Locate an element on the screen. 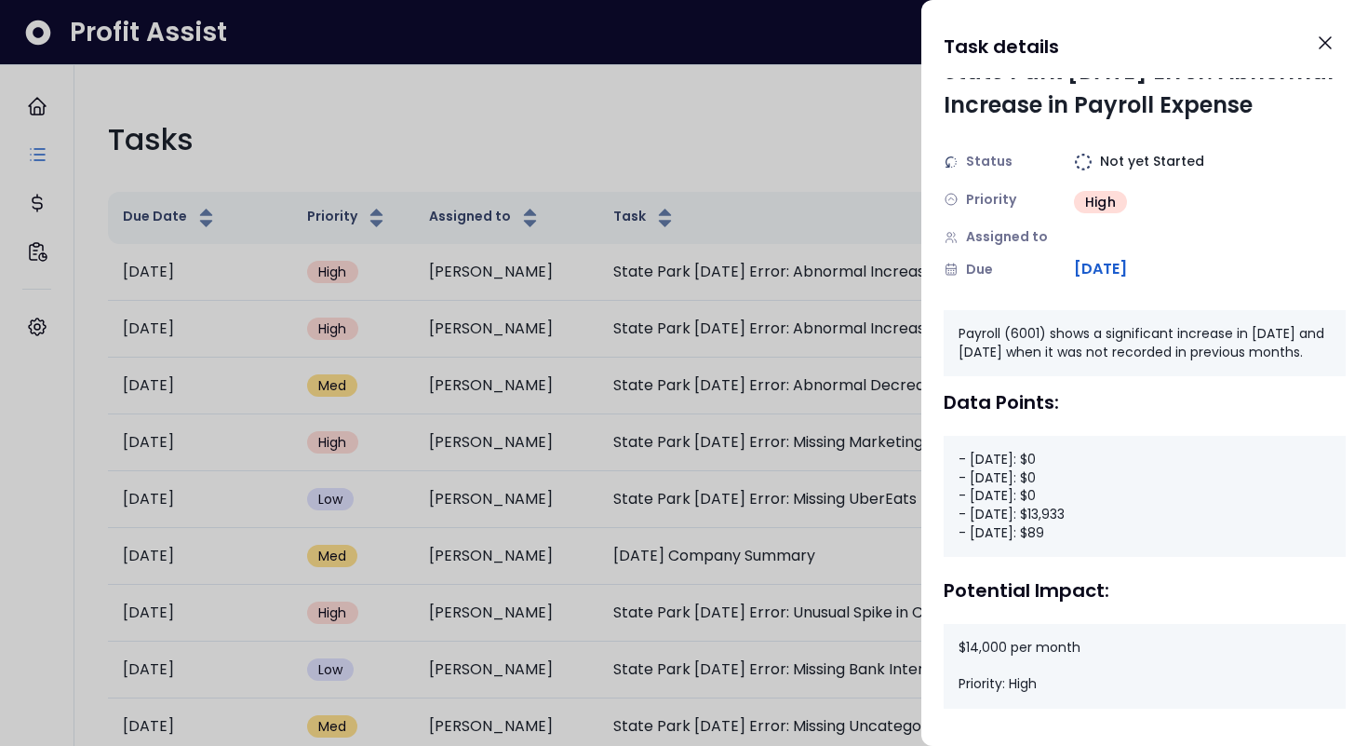 The image size is (1368, 746). img: Not yet Started is located at coordinates (1084, 162).